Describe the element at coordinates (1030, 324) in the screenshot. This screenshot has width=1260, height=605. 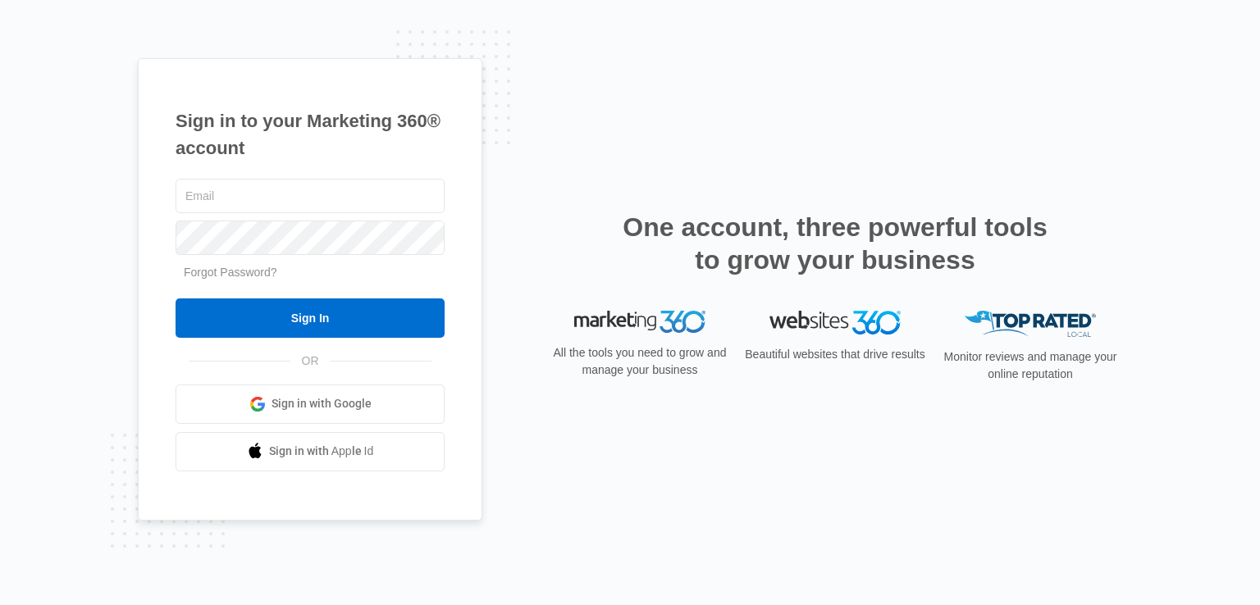
I see `img: Top Rated Local` at that location.